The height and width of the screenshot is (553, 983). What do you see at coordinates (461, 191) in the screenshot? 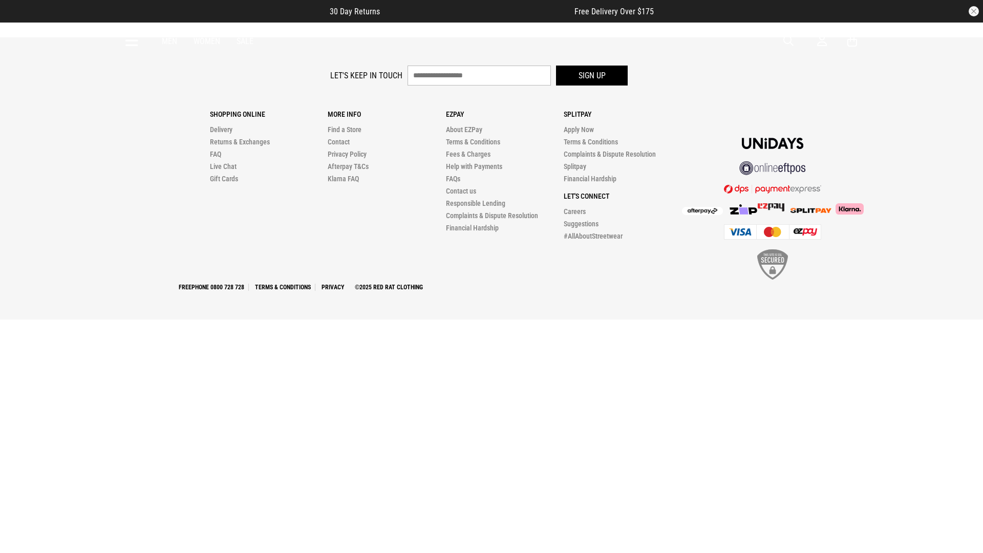
I see `a: Contact us` at bounding box center [461, 191].